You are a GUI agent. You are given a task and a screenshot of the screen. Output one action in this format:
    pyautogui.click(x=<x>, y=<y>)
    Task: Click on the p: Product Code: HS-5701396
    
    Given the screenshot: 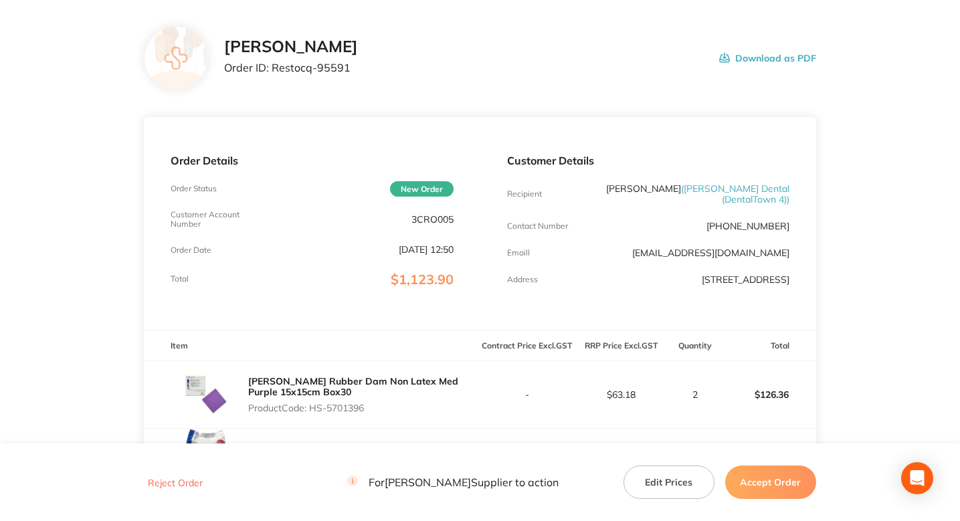 What is the action you would take?
    pyautogui.click(x=364, y=408)
    